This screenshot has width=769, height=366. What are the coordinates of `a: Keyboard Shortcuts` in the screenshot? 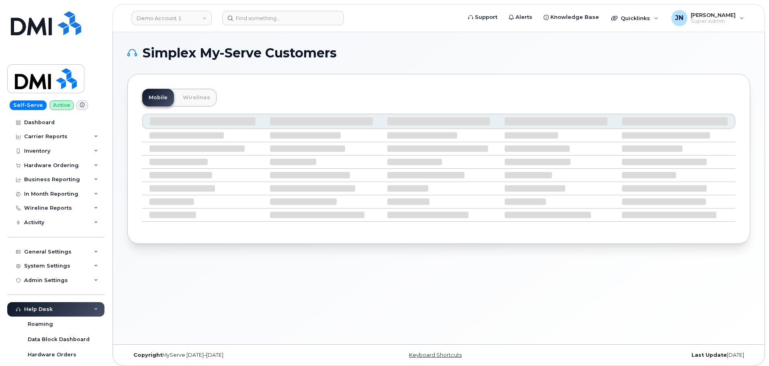 It's located at (435, 355).